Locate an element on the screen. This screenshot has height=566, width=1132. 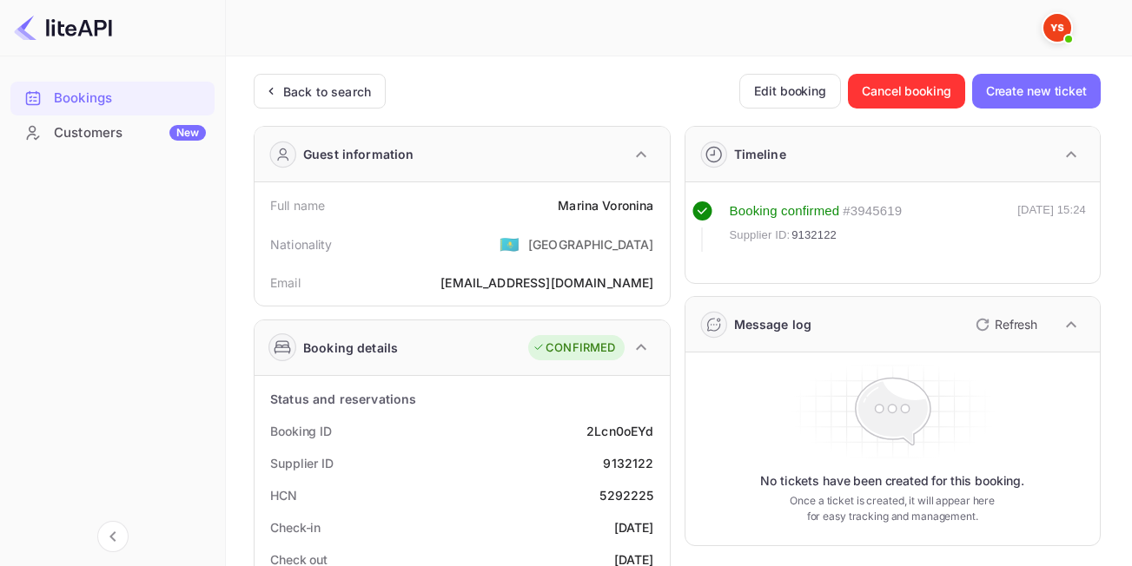
div: 9132122 is located at coordinates (628, 463).